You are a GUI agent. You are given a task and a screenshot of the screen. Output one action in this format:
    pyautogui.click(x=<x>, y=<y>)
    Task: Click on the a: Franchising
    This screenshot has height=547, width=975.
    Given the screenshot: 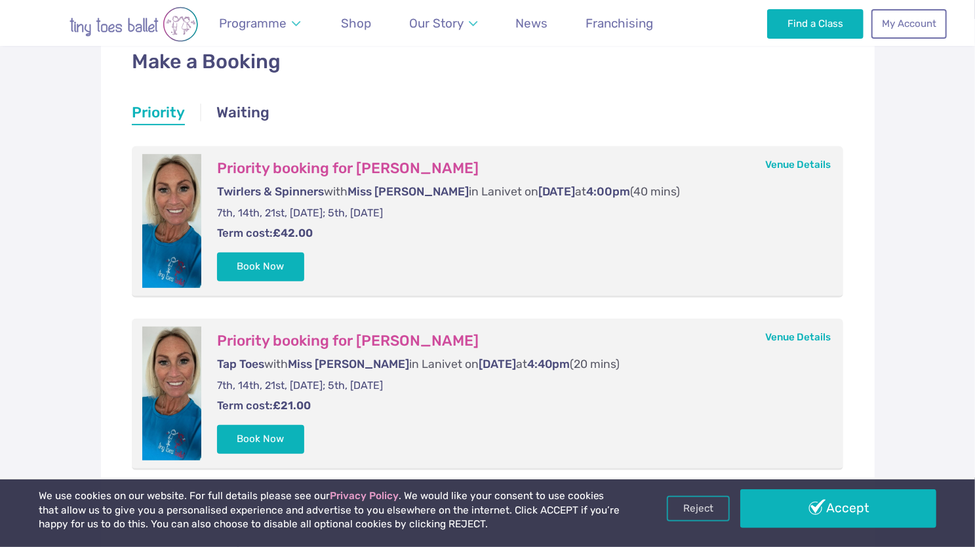 What is the action you would take?
    pyautogui.click(x=620, y=23)
    